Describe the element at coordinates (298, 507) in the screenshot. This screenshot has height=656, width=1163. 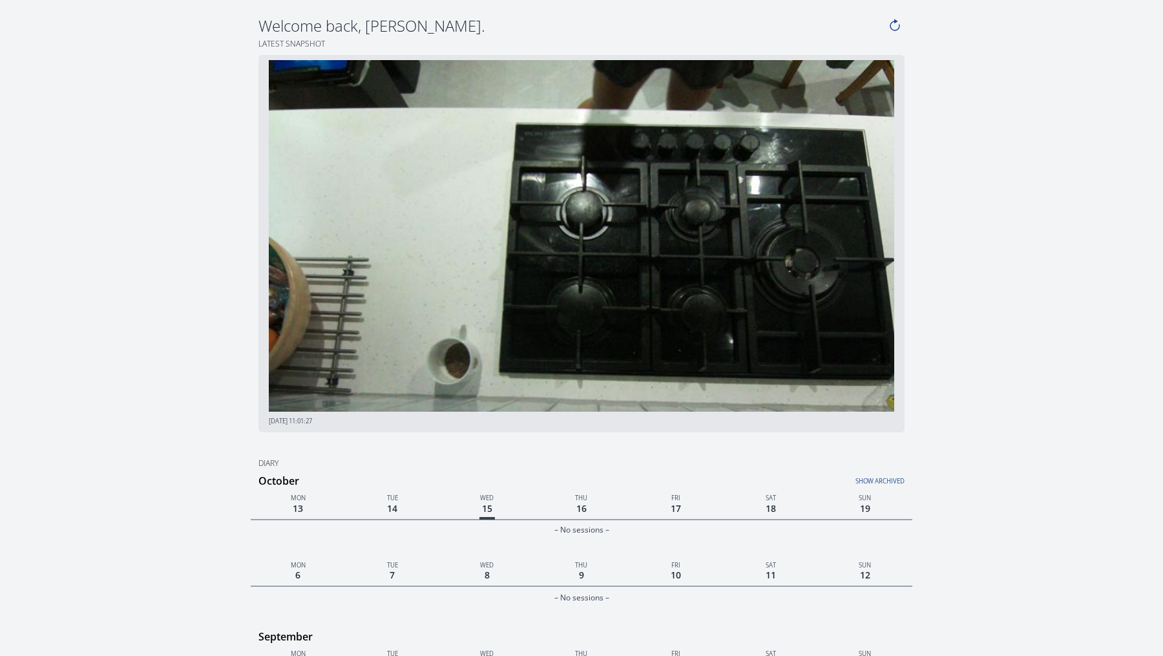
I see `span: 13` at that location.